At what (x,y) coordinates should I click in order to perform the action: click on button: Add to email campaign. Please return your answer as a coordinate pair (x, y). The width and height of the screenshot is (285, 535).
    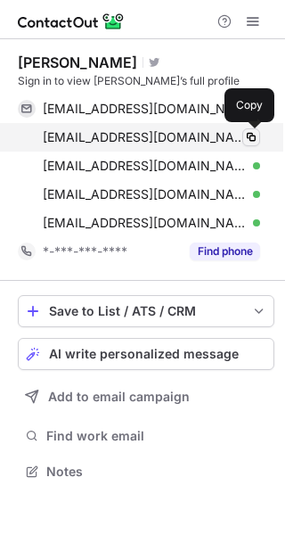
    Looking at the image, I should click on (146, 397).